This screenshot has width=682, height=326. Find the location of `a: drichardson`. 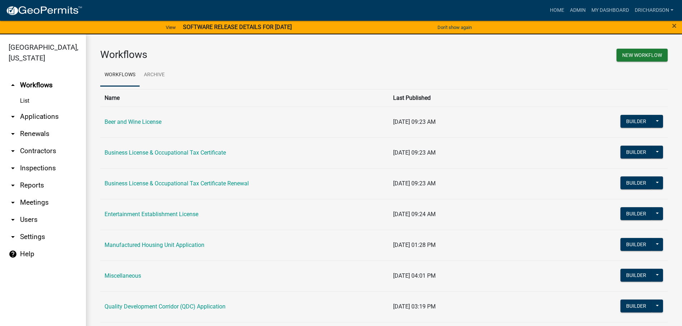

a: drichardson is located at coordinates (654, 10).